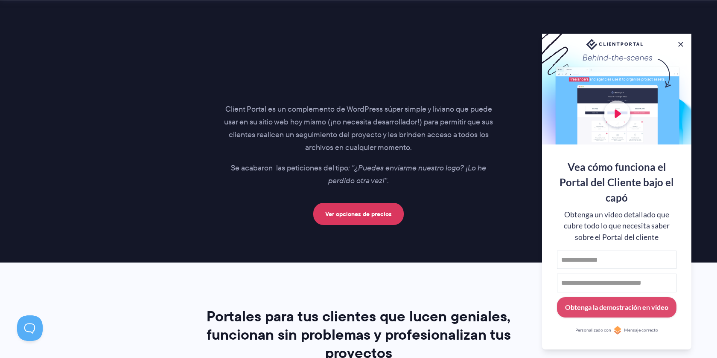 This screenshot has height=358, width=717. I want to click on font: Client Portal es un complemento de WordPress súper simple y liviano que puede usar en su sitio we..., so click(358, 128).